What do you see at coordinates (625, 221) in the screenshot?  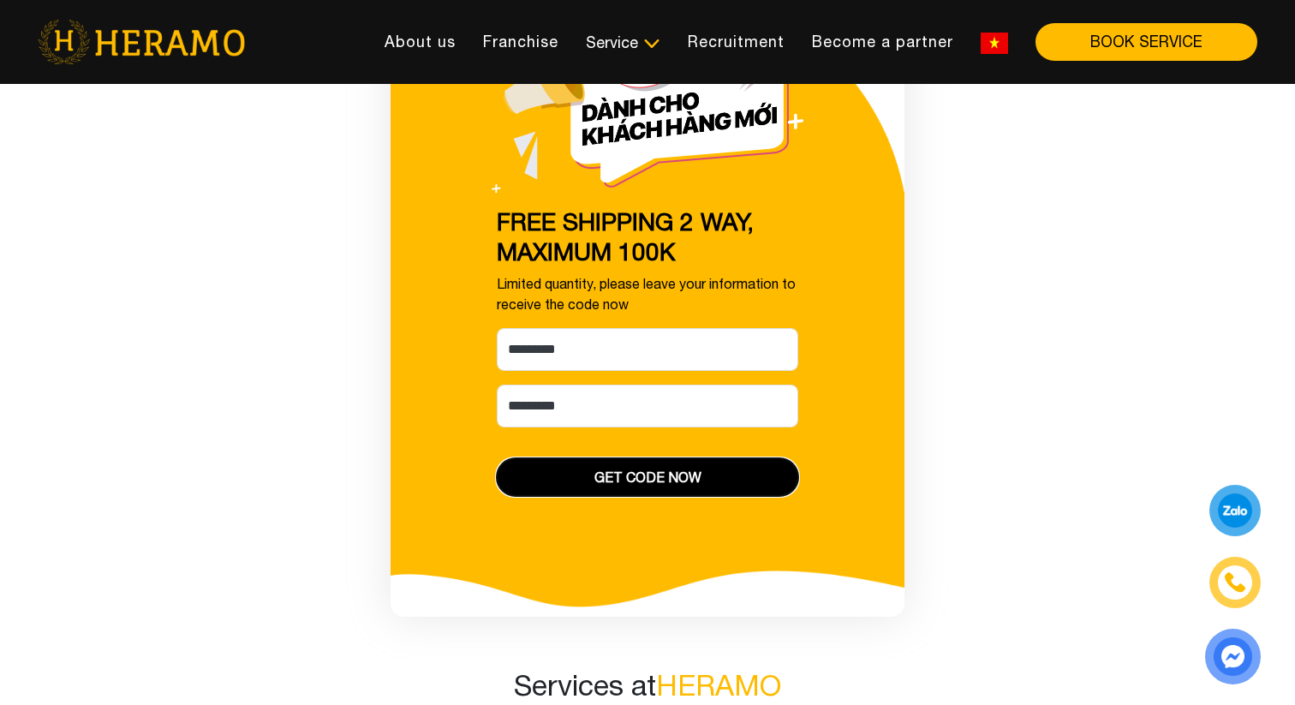 I see `font: FREE SHIPPING 2 WAY,` at bounding box center [625, 221].